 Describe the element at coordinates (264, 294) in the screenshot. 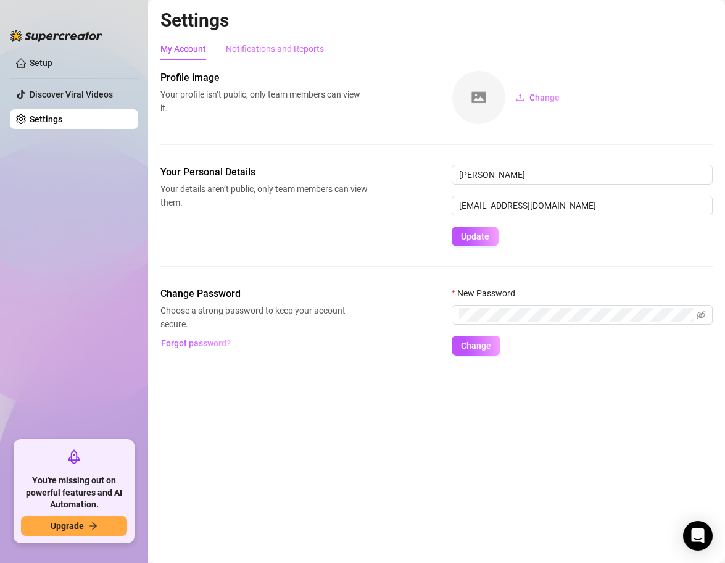

I see `span: Change Password` at that location.